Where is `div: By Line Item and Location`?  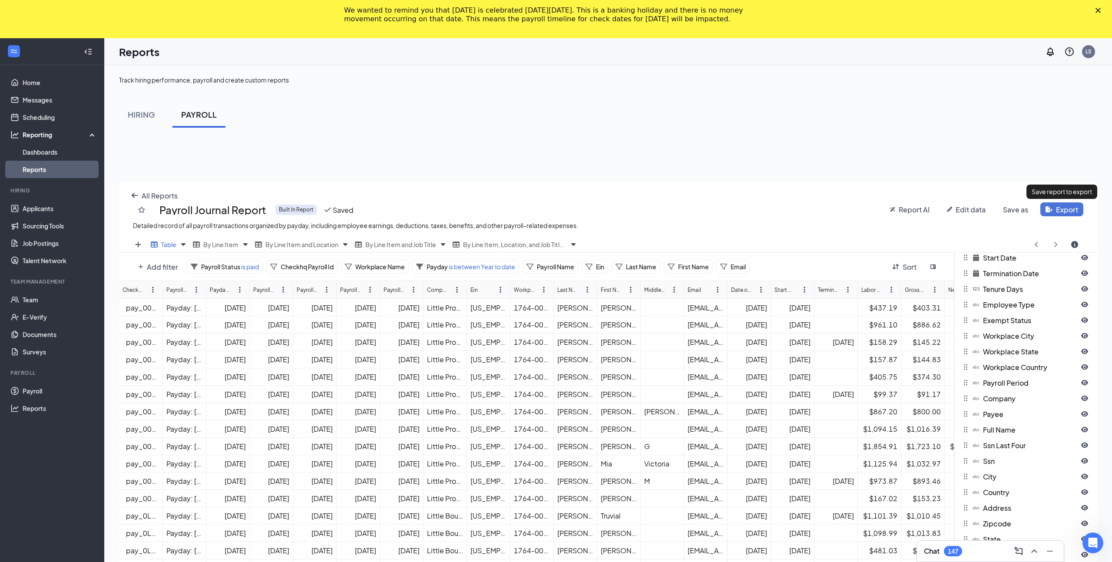
div: By Line Item and Location is located at coordinates (303, 245).